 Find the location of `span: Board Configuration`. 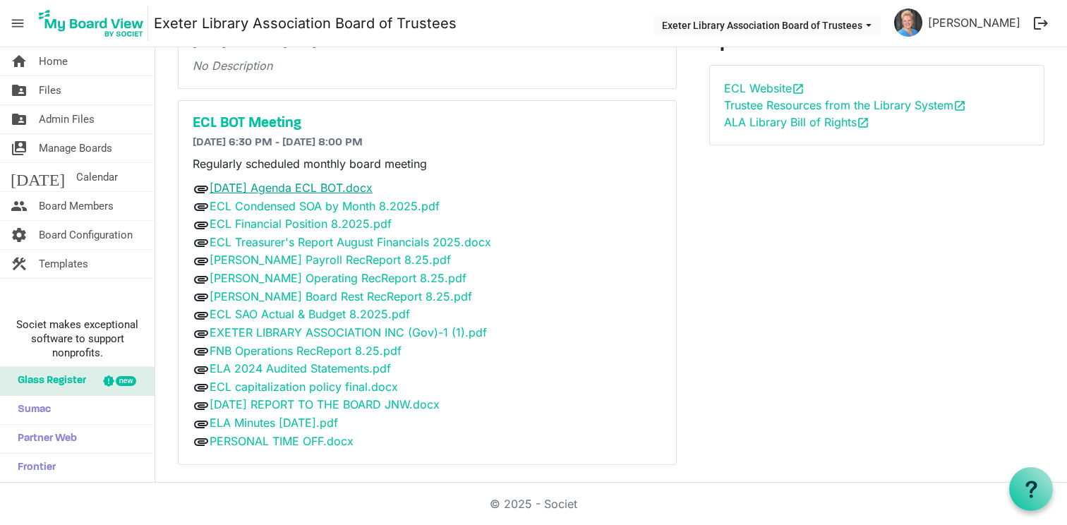

span: Board Configuration is located at coordinates (85, 235).